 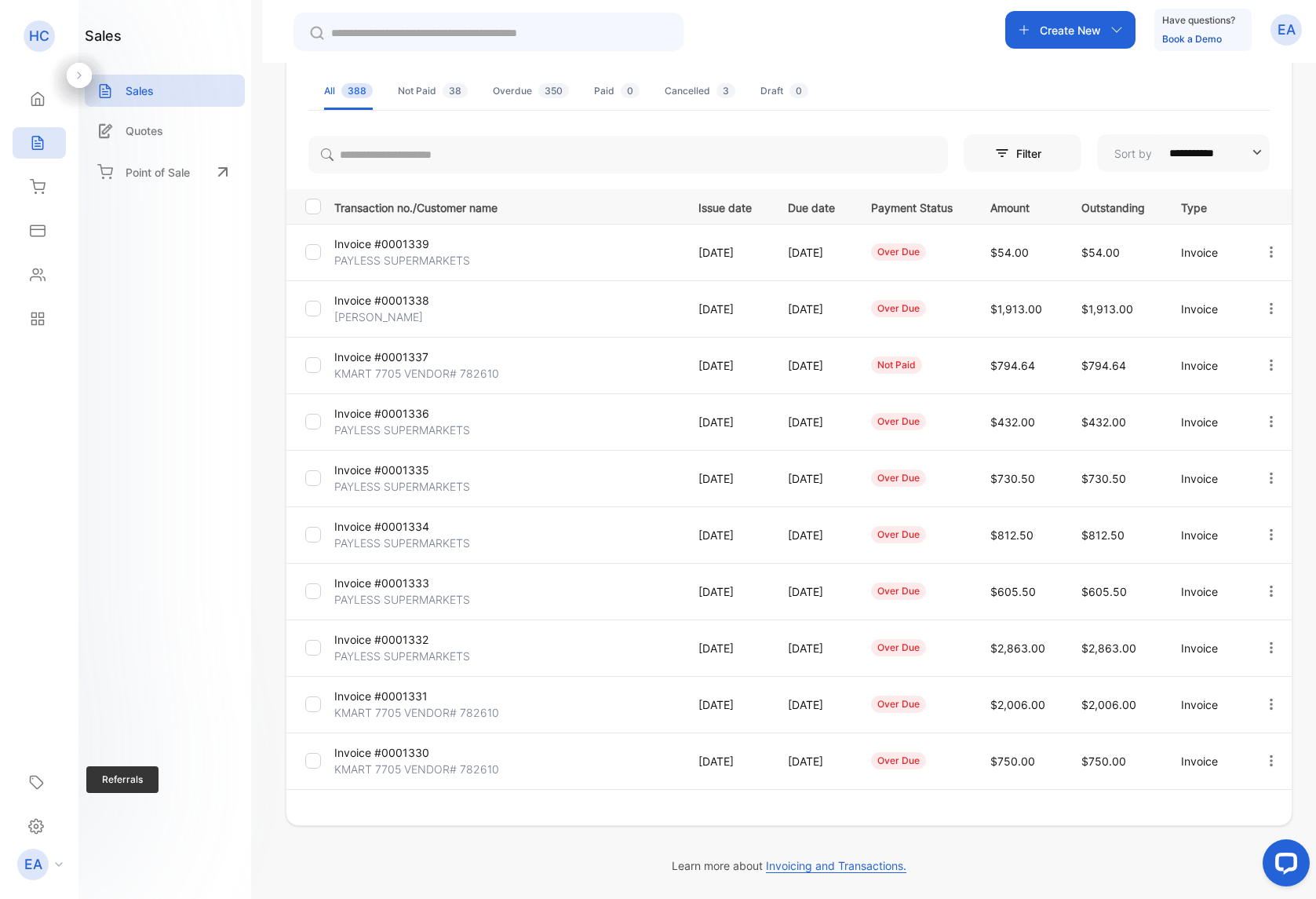 What do you see at coordinates (455, 90) in the screenshot?
I see `span: 38` at bounding box center [455, 90].